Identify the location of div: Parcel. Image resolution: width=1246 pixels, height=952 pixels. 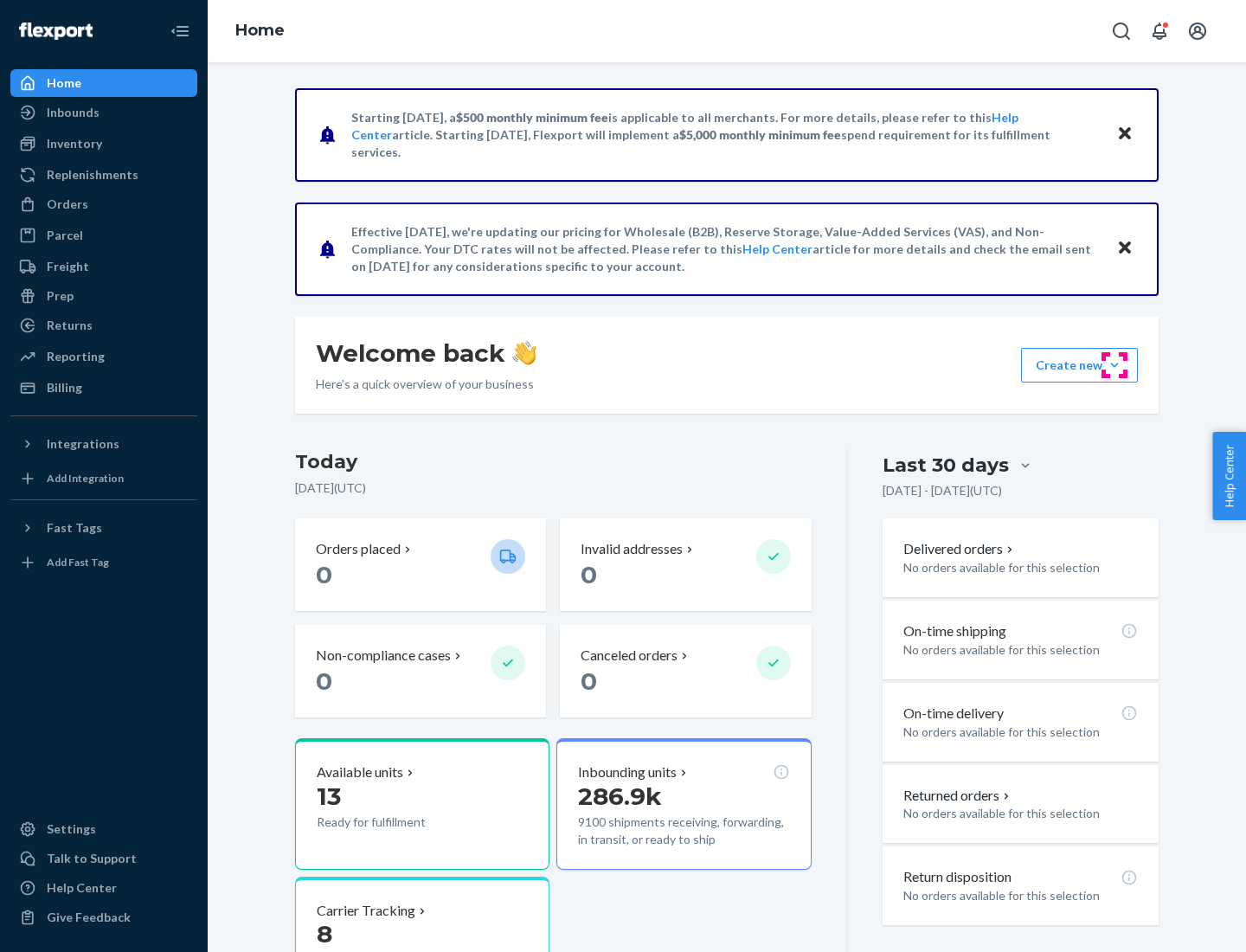
(65, 236).